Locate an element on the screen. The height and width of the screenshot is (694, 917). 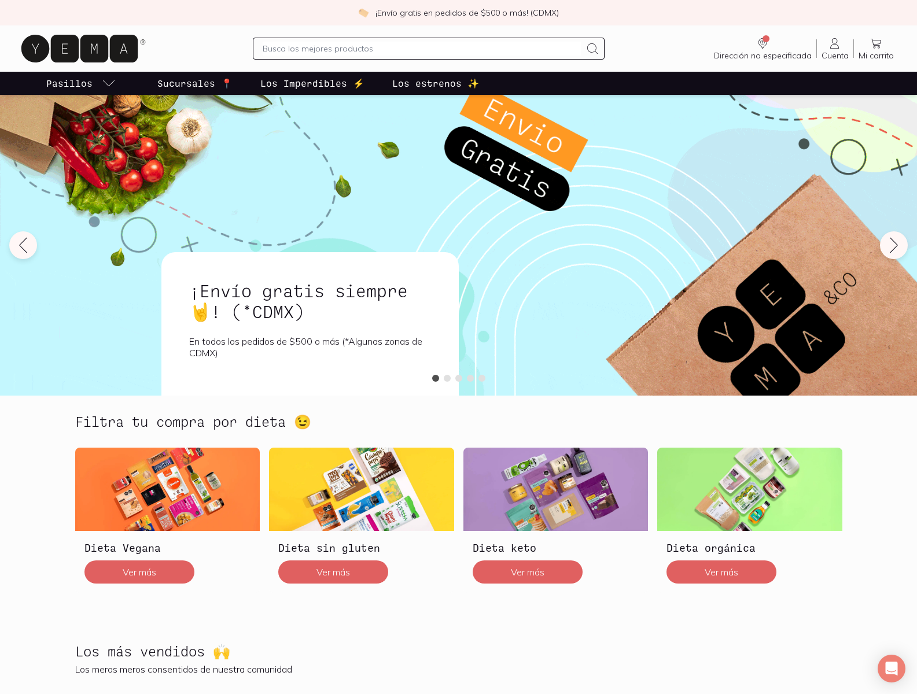
h3: Dieta orgánica is located at coordinates (750, 548).